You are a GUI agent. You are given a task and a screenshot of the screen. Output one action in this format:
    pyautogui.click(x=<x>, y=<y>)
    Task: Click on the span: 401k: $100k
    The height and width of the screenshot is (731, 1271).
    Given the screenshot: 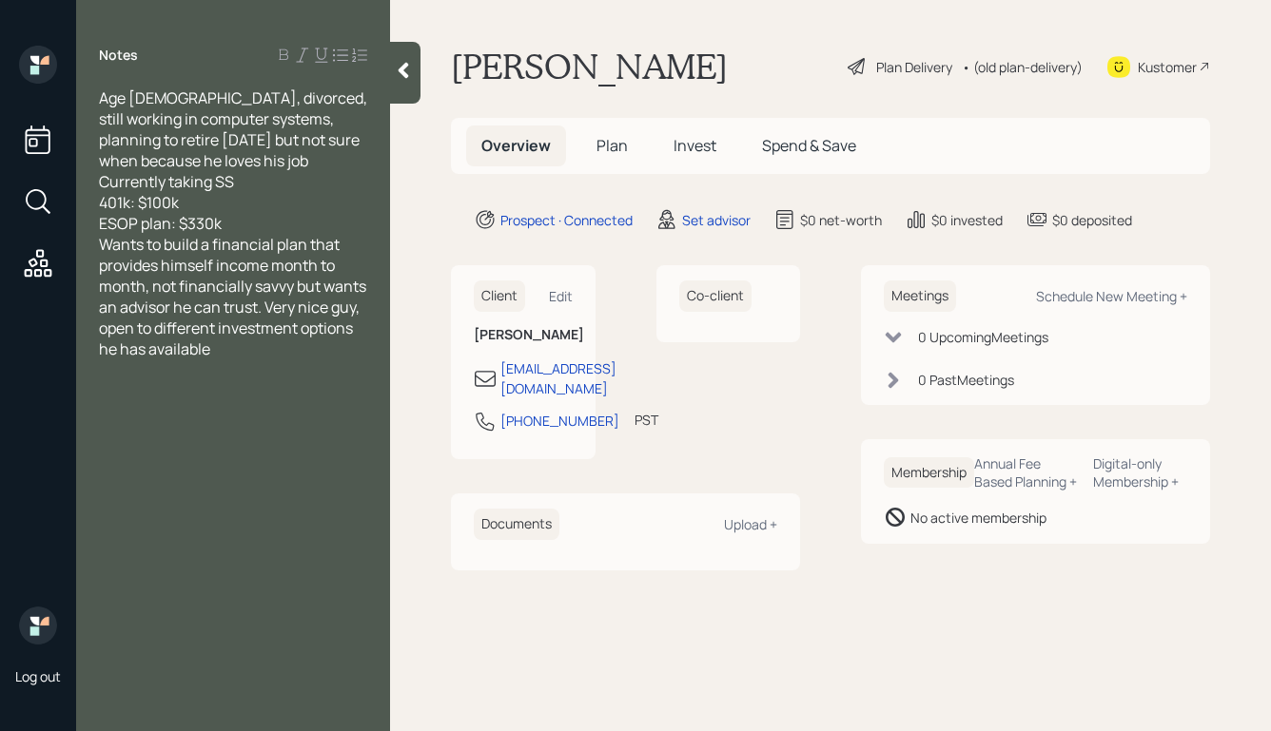 What is the action you would take?
    pyautogui.click(x=139, y=203)
    